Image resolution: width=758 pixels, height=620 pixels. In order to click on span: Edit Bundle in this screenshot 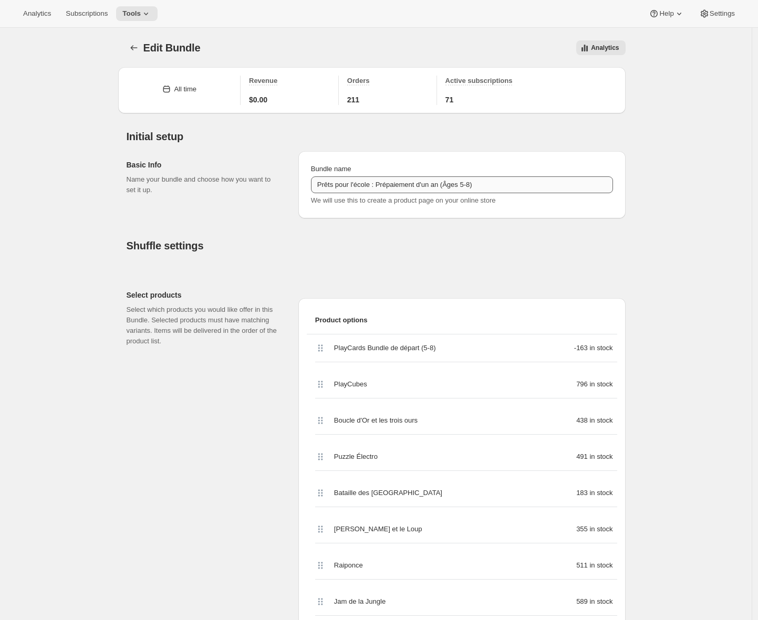, I will do `click(172, 48)`.